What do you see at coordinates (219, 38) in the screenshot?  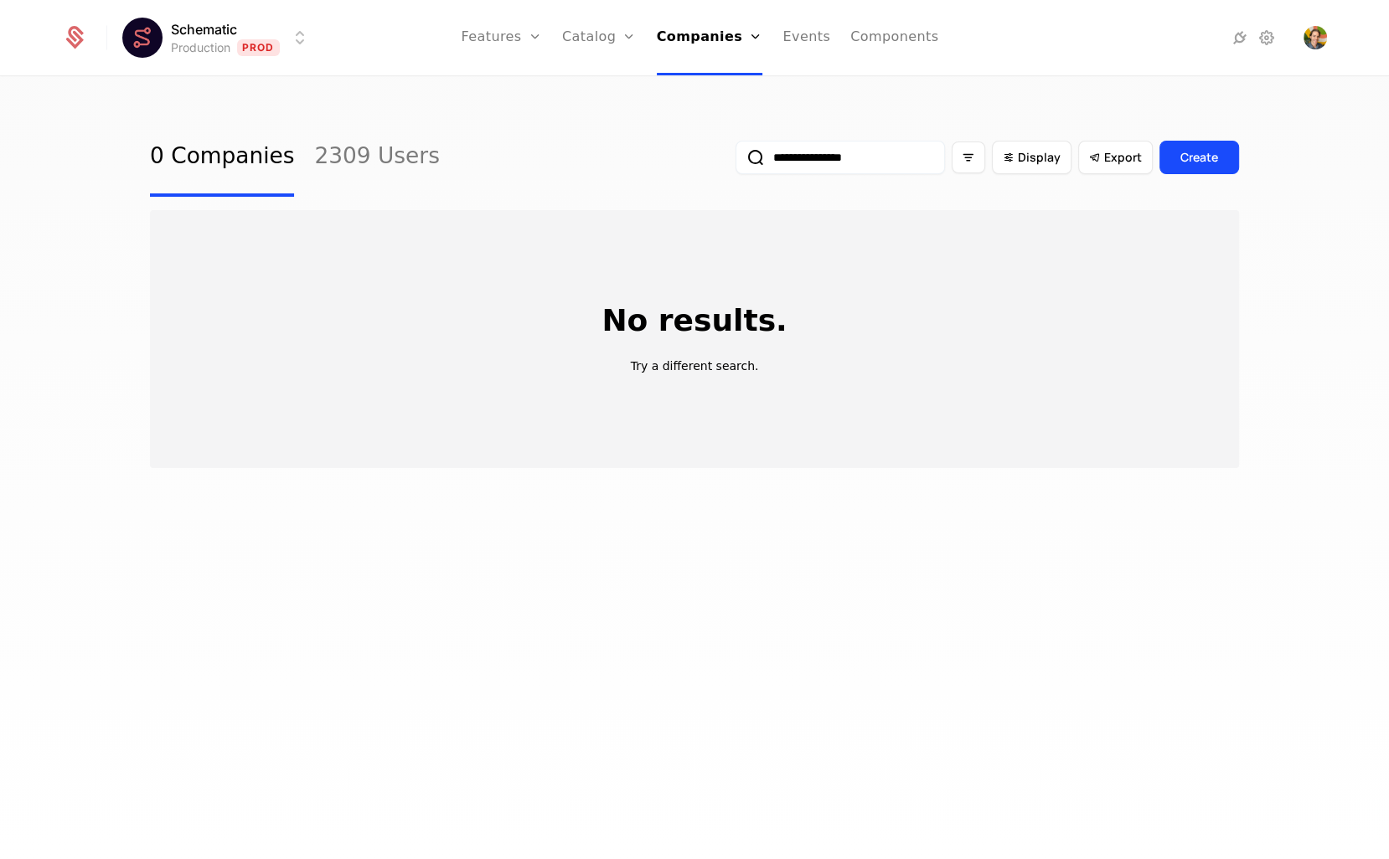 I see `button: Select environment` at bounding box center [219, 38].